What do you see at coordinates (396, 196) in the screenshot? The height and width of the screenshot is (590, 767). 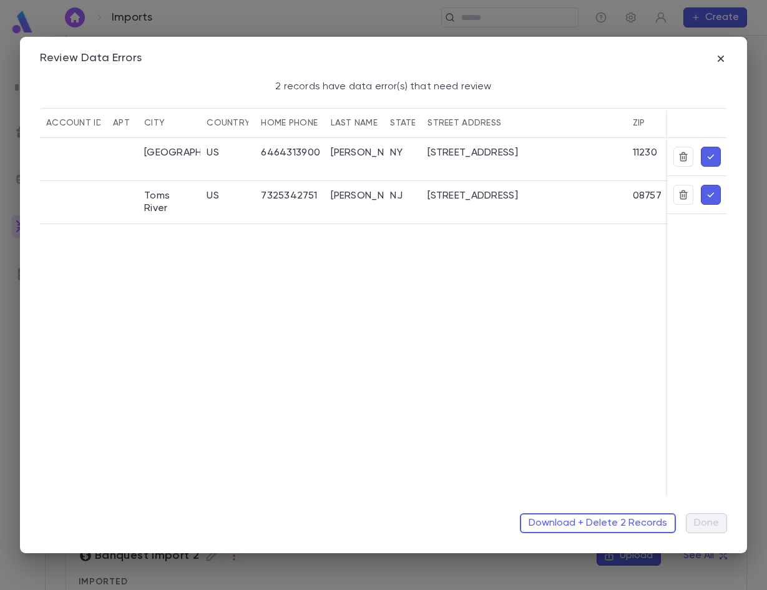 I see `div: NJ` at bounding box center [396, 196].